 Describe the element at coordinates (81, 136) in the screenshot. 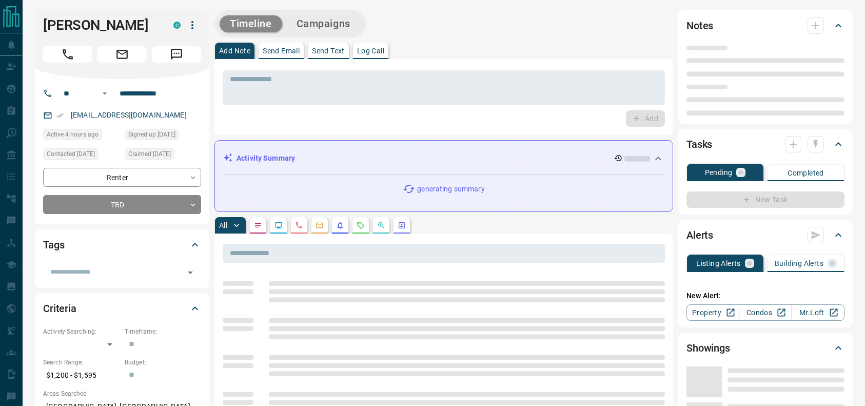

I see `div: Tue Aug 12 2025` at that location.